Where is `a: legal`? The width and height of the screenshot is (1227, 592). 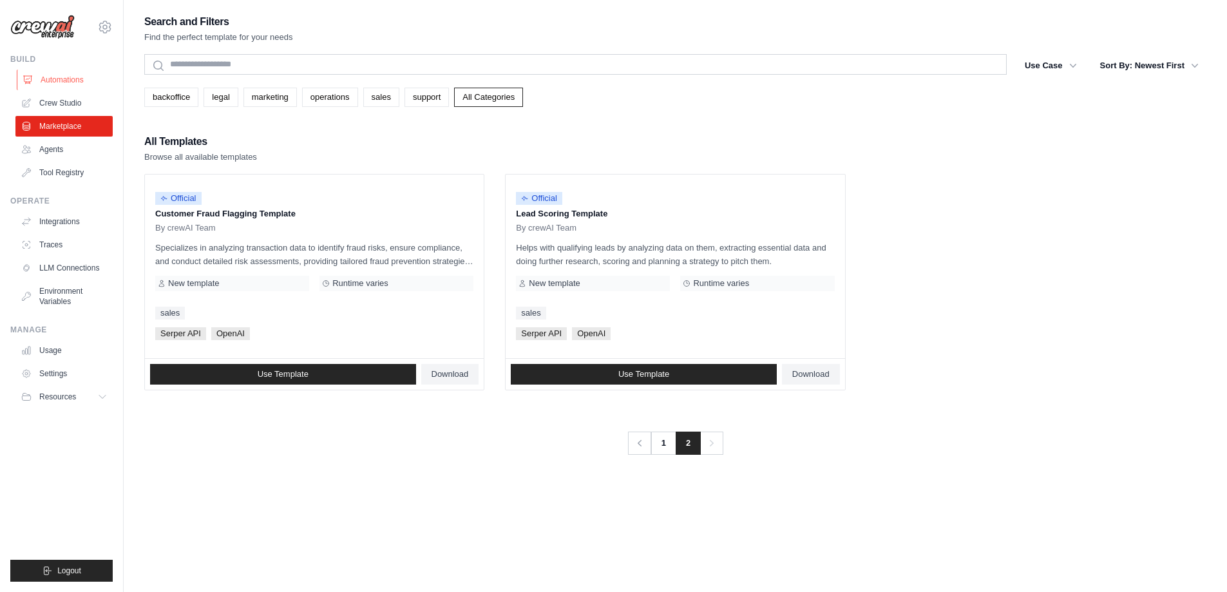 a: legal is located at coordinates (220, 97).